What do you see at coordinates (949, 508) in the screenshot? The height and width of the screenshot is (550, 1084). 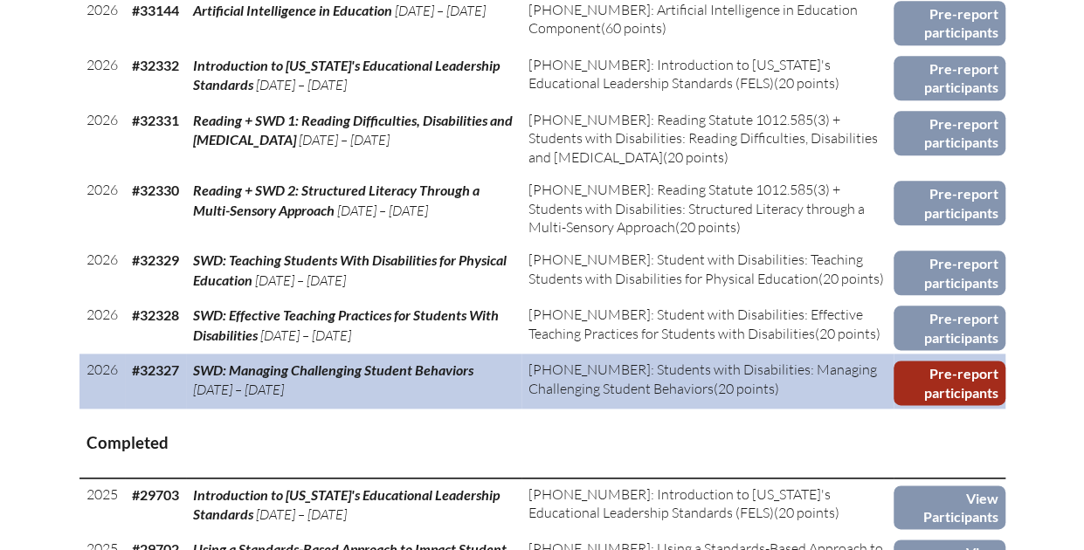 I see `a: View Participants` at bounding box center [949, 508].